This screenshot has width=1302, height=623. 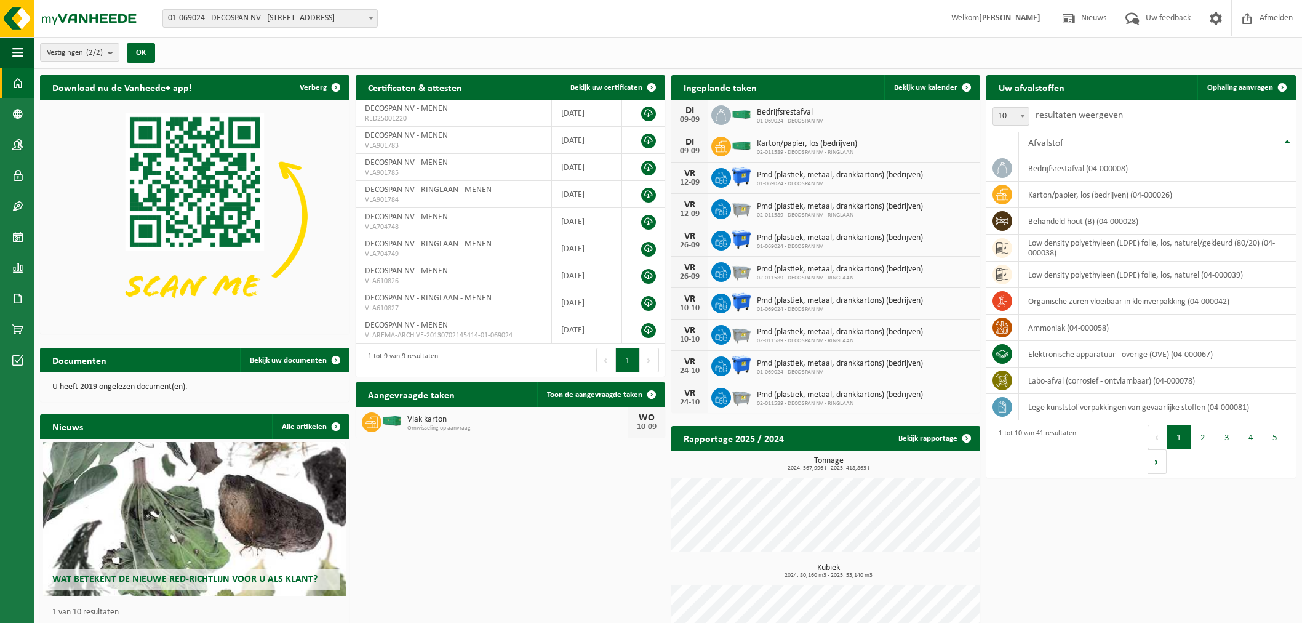 What do you see at coordinates (606, 87) in the screenshot?
I see `span: Bekijk uw certificaten` at bounding box center [606, 87].